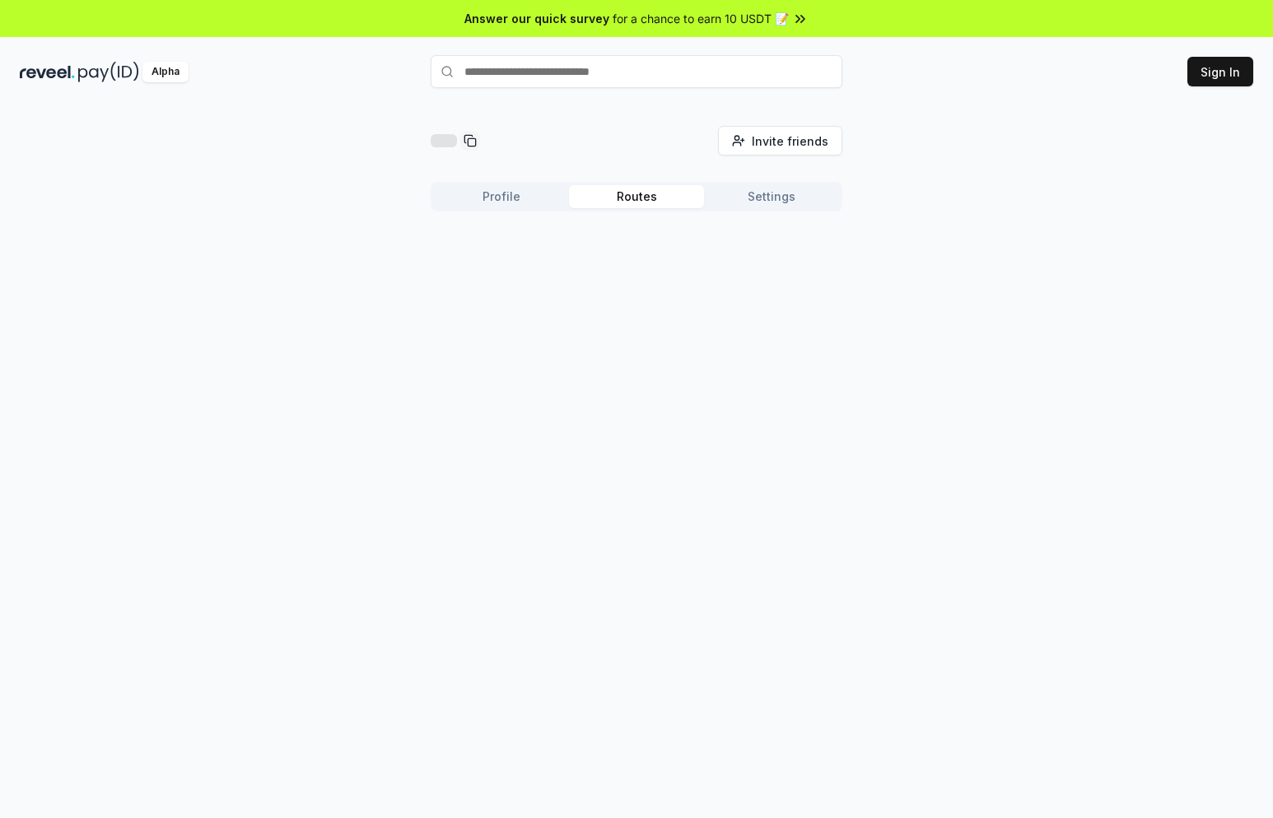 The image size is (1273, 818). What do you see at coordinates (771, 197) in the screenshot?
I see `button: Settings` at bounding box center [771, 197].